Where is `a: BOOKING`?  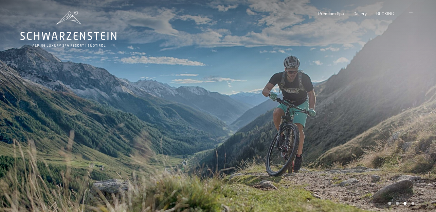
a: BOOKING is located at coordinates (385, 14).